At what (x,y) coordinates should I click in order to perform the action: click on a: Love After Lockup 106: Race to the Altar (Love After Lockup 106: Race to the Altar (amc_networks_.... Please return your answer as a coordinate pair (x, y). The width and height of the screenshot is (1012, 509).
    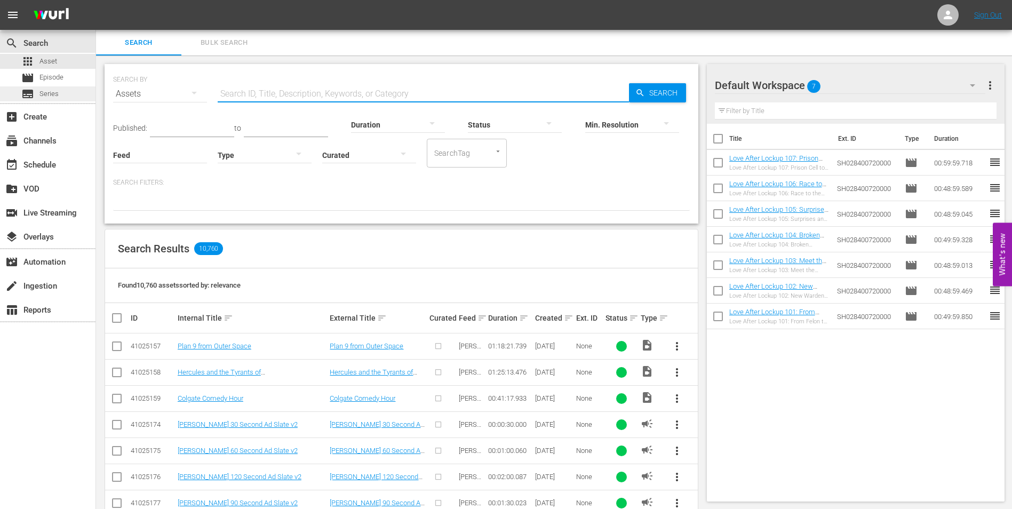
    Looking at the image, I should click on (778, 200).